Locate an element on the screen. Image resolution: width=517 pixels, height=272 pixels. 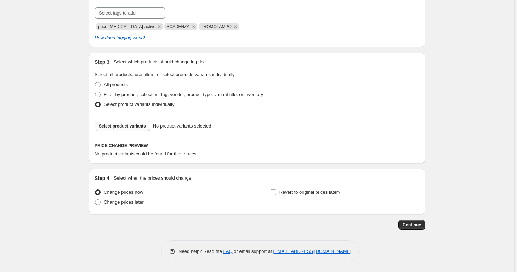
span: Select all products, use filters, or select products variants individually is located at coordinates (164, 74).